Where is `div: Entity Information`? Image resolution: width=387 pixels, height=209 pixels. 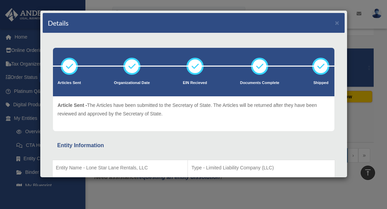 div: Entity Information is located at coordinates (193, 145).